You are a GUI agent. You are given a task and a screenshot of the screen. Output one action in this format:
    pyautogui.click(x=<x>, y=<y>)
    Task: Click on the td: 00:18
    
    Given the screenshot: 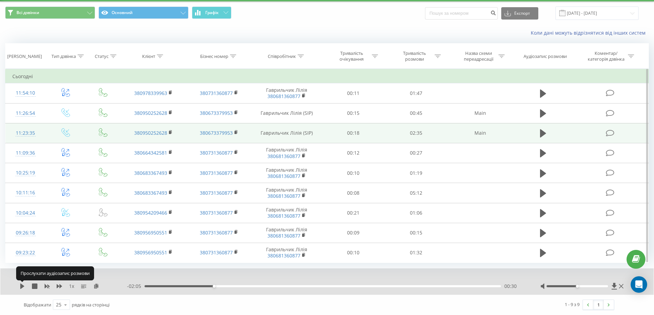 What is the action you would take?
    pyautogui.click(x=353, y=133)
    